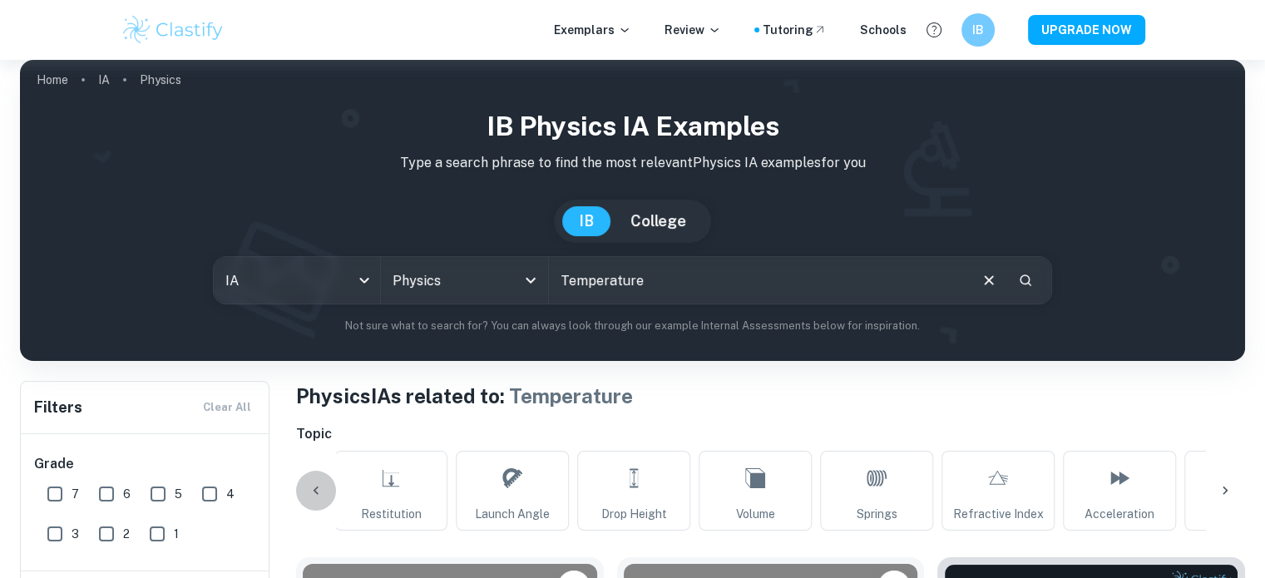 Image resolution: width=1265 pixels, height=578 pixels. What do you see at coordinates (126, 534) in the screenshot?
I see `span: 2` at bounding box center [126, 534].